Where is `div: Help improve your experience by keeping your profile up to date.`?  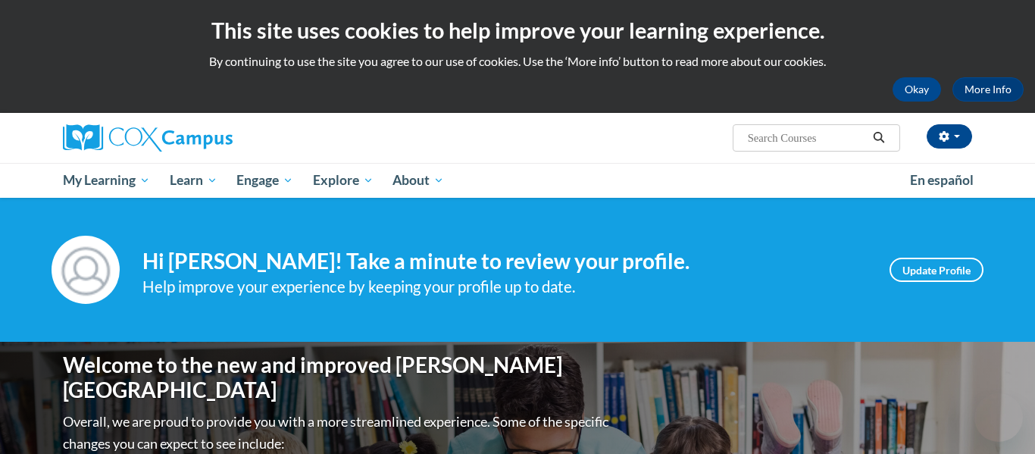
div: Help improve your experience by keeping your profile up to date. is located at coordinates (505, 286).